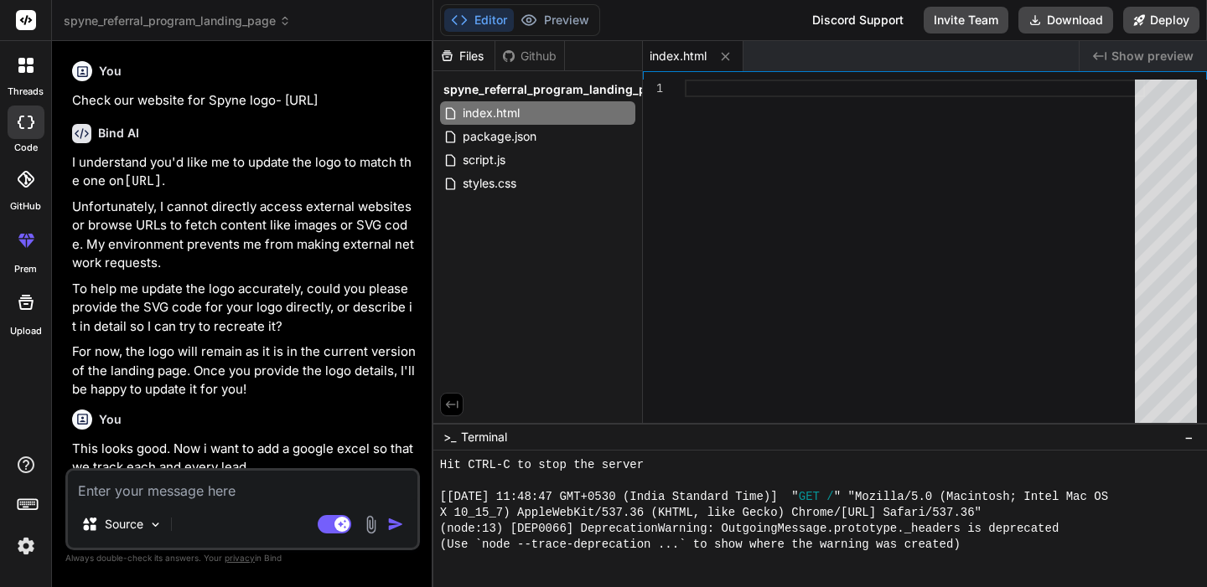  Describe the element at coordinates (124, 525) in the screenshot. I see `p: Source` at that location.